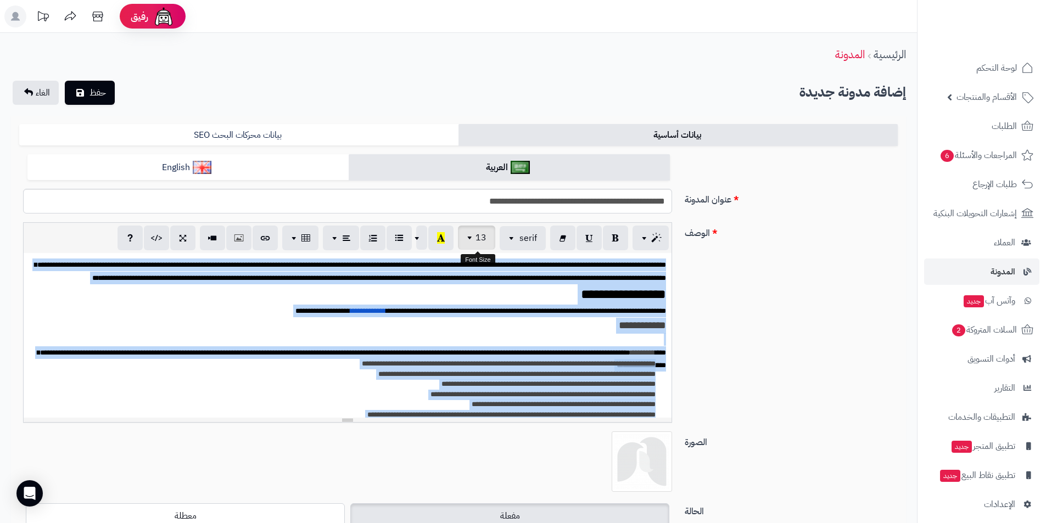  I want to click on span: التقارير, so click(1005, 388).